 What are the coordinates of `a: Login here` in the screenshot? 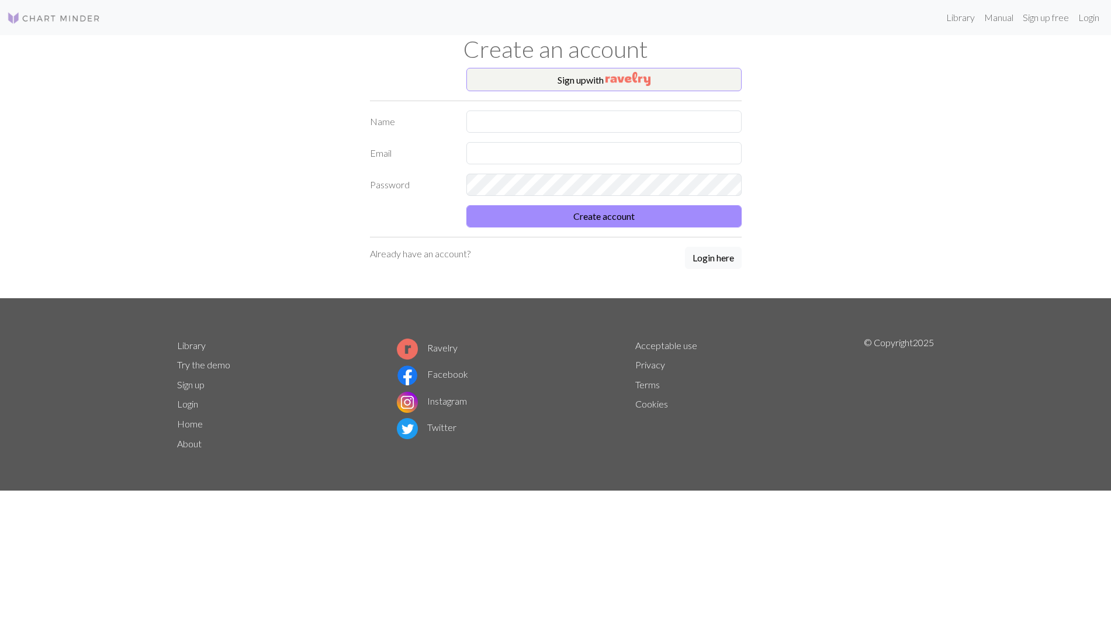 It's located at (713, 258).